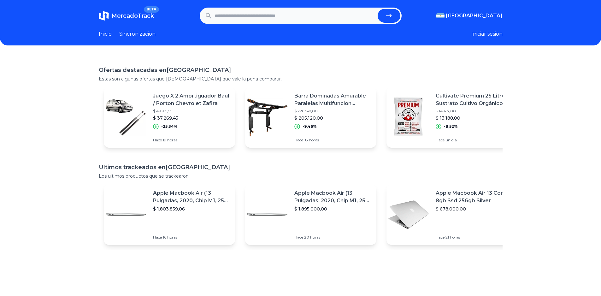  Describe the element at coordinates (451, 127) in the screenshot. I see `p: -8,52%` at that location.